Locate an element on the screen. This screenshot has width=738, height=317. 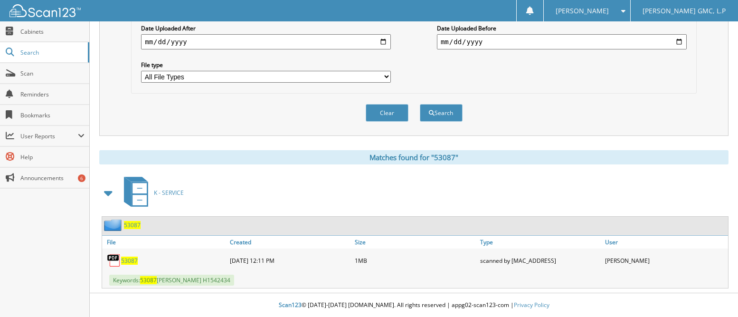
span: K - SERVICE is located at coordinates (169, 192).